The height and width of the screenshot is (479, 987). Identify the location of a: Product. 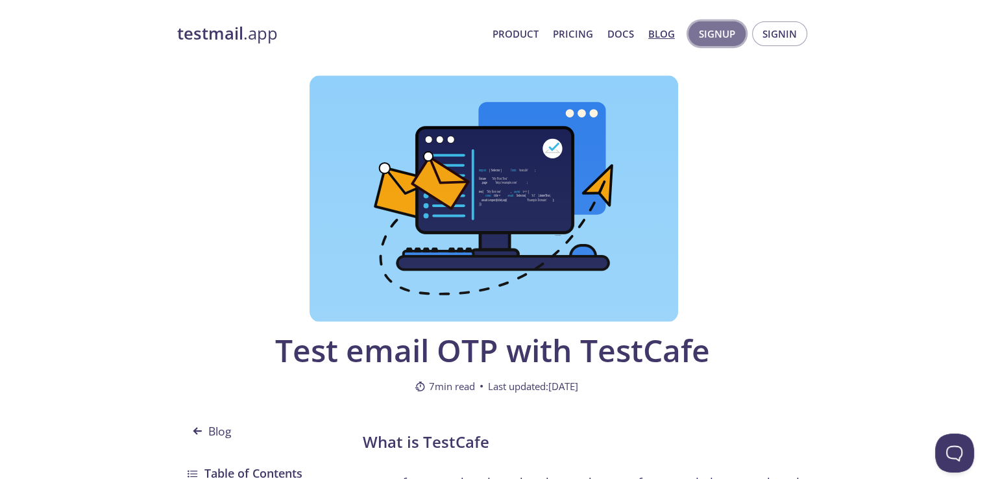
(515, 34).